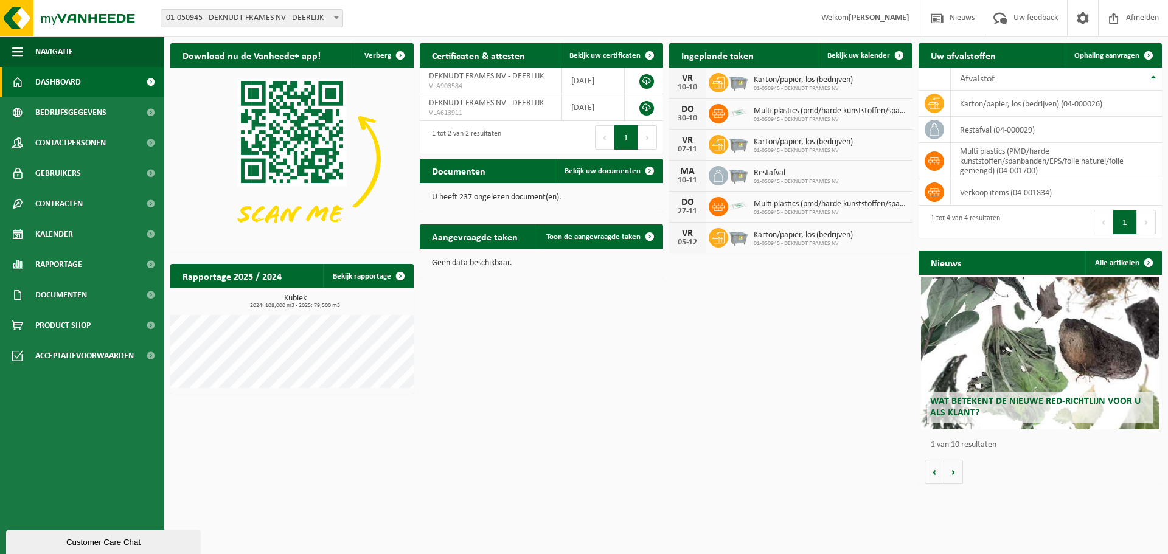  I want to click on a: Bekijk uw documenten, so click(609, 171).